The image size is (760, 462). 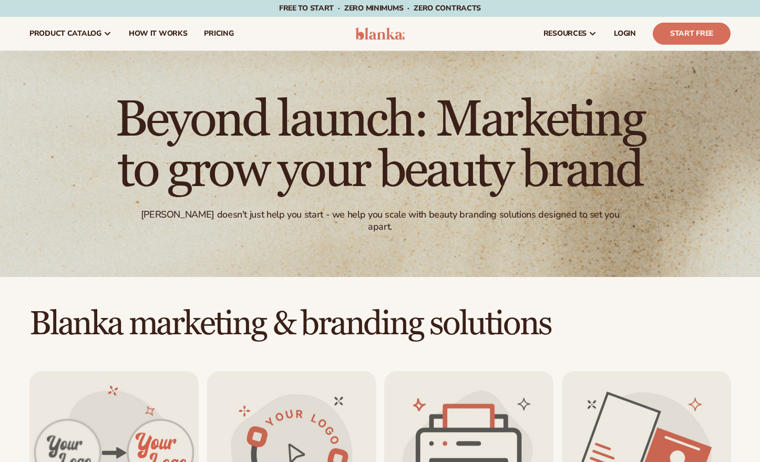 What do you see at coordinates (380, 8) in the screenshot?
I see `span: Free to start · ZERO minimums · ZERO contracts` at bounding box center [380, 8].